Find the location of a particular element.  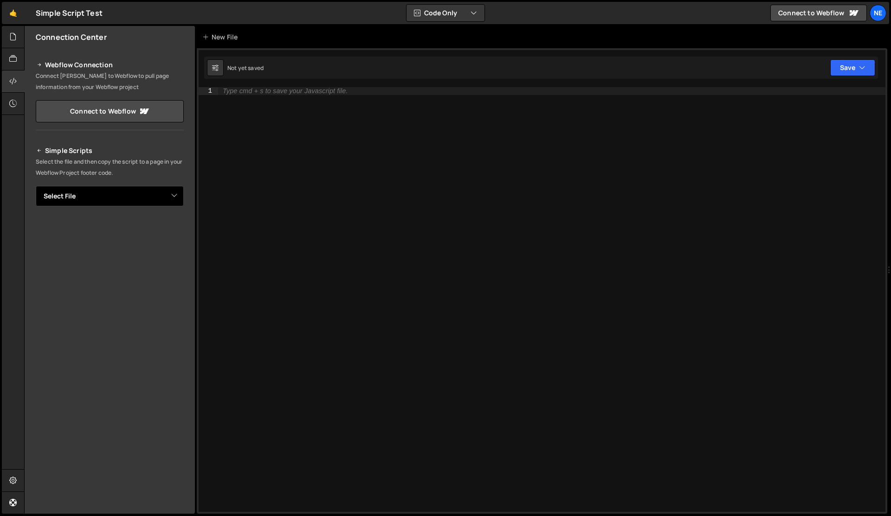

div: New File is located at coordinates (222, 37).